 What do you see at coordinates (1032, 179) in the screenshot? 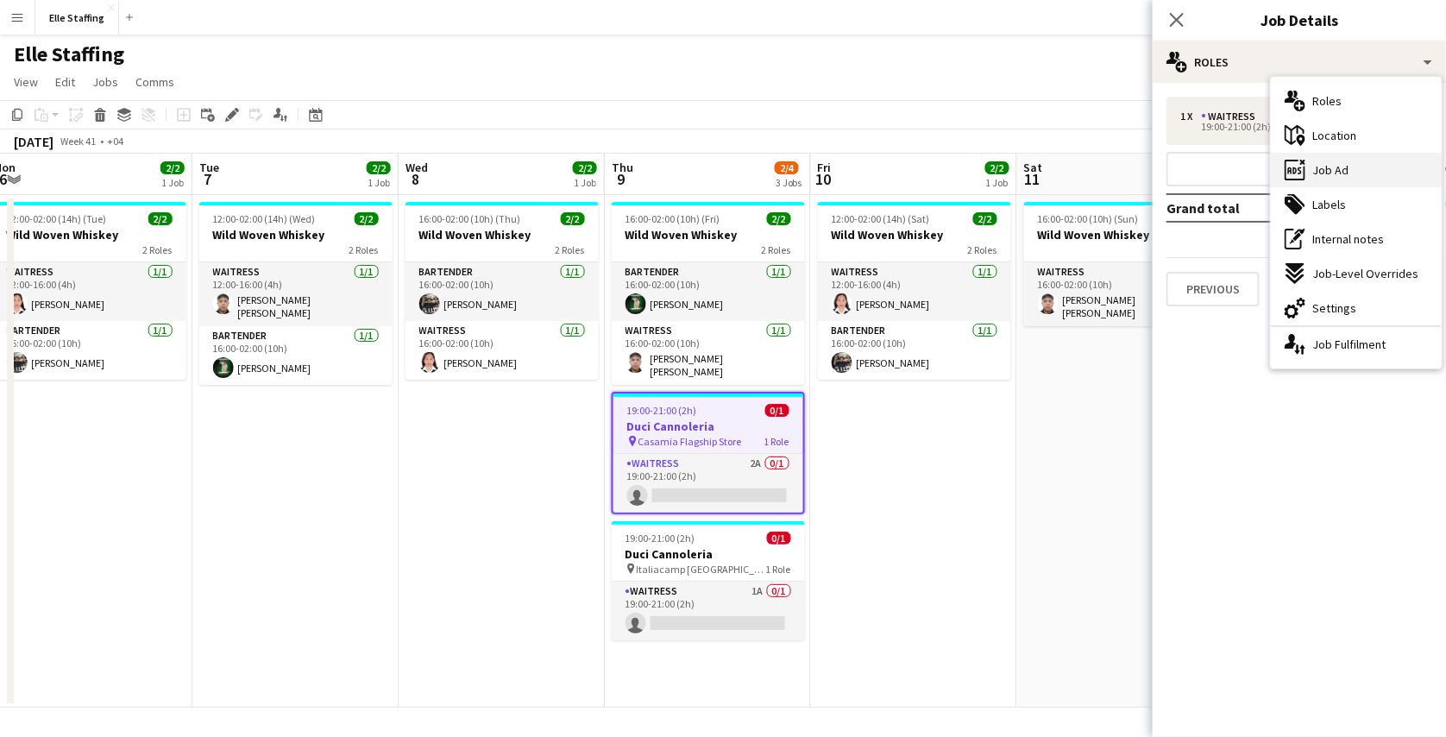
I see `span: 11` at bounding box center [1032, 179].